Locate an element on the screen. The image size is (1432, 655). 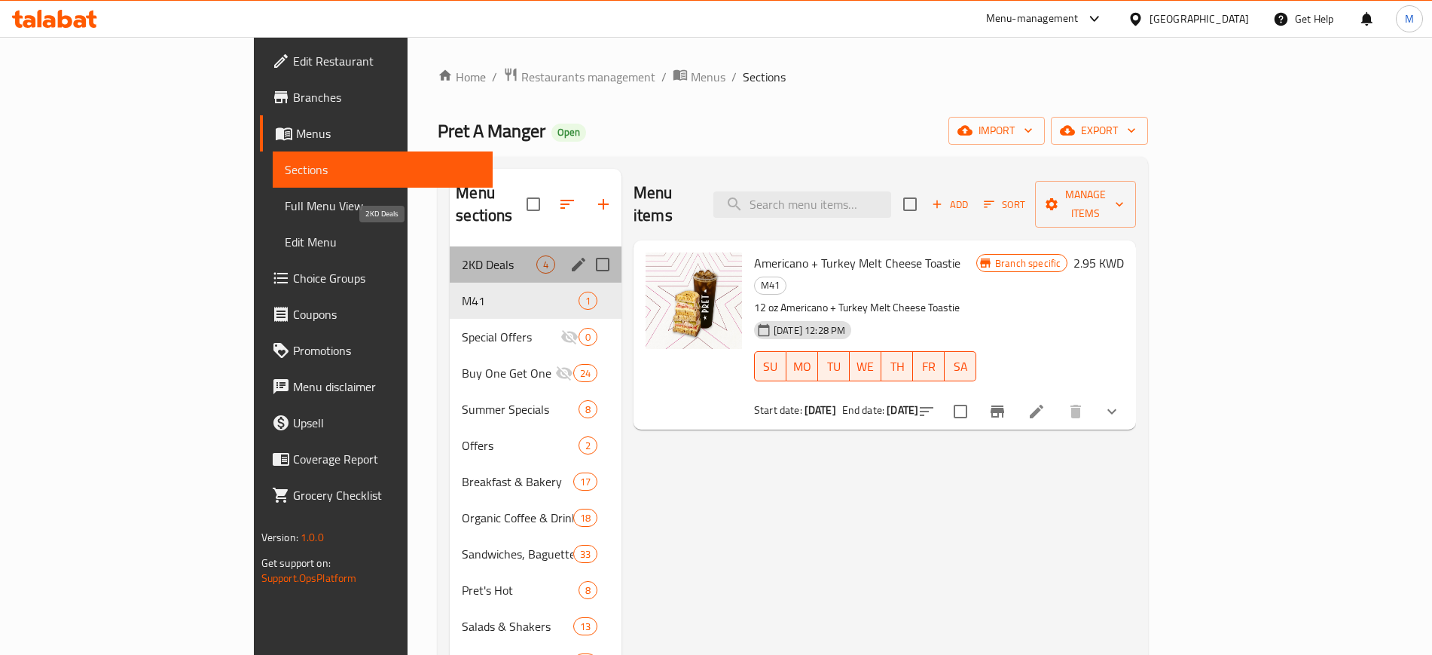
span: Special Offers is located at coordinates (511, 337).